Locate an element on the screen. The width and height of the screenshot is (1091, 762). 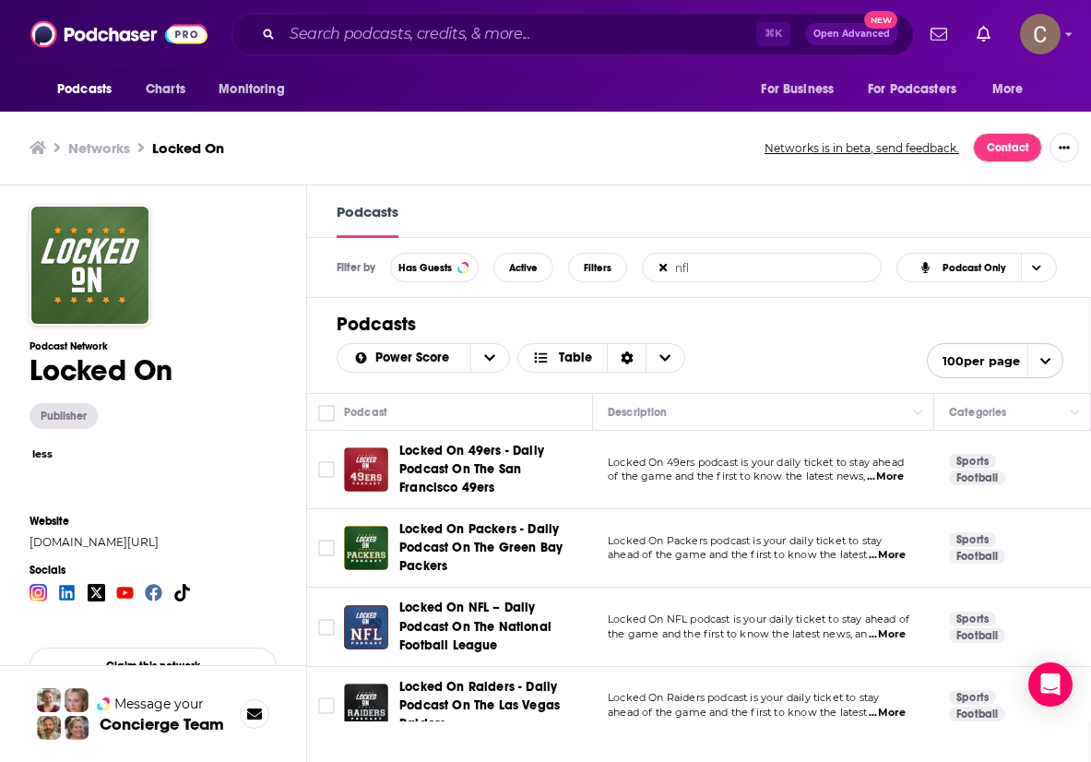
span: Power Score is located at coordinates (415, 358).